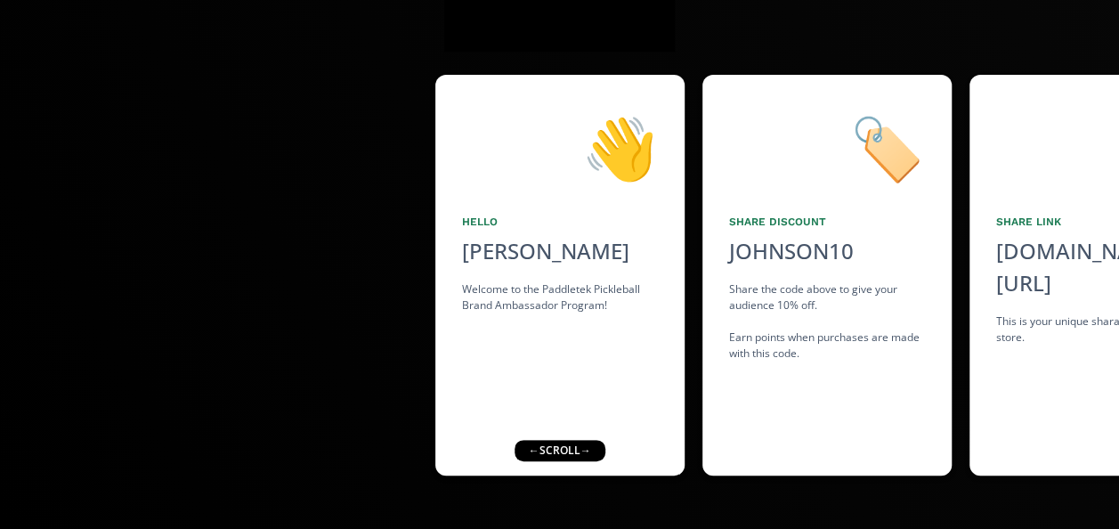 The width and height of the screenshot is (1119, 529). Describe the element at coordinates (791, 251) in the screenshot. I see `div: JOHNSON10` at that location.